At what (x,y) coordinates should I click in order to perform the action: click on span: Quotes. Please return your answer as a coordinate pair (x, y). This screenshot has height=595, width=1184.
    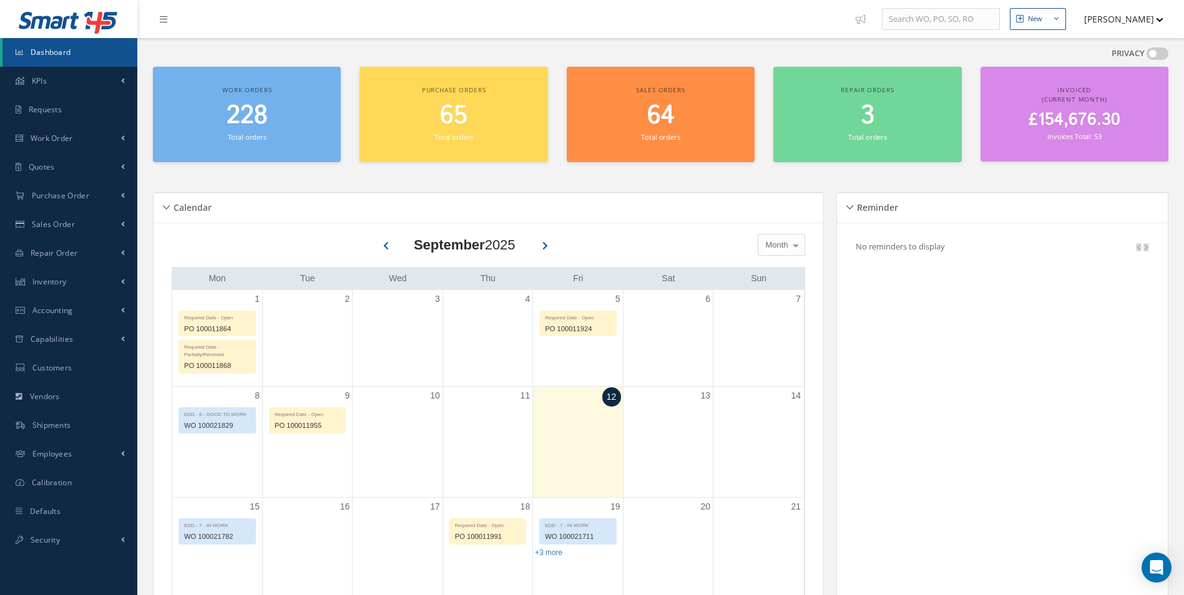
    Looking at the image, I should click on (42, 167).